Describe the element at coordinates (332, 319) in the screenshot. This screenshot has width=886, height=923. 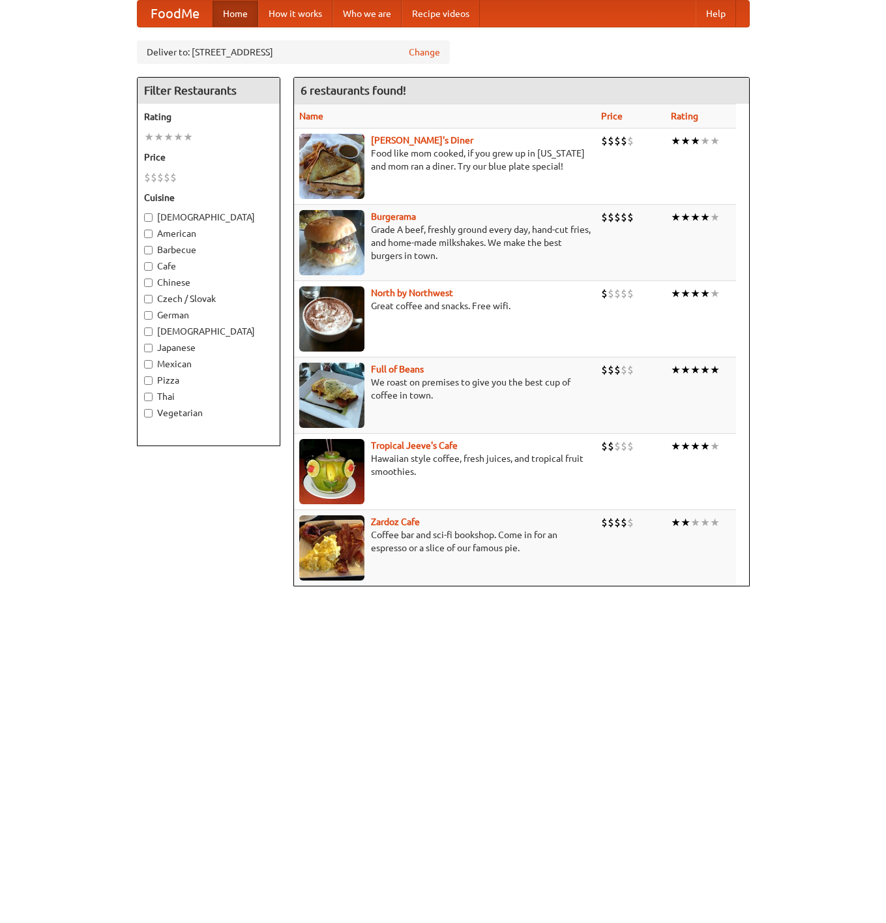
I see `img: north.jpg` at that location.